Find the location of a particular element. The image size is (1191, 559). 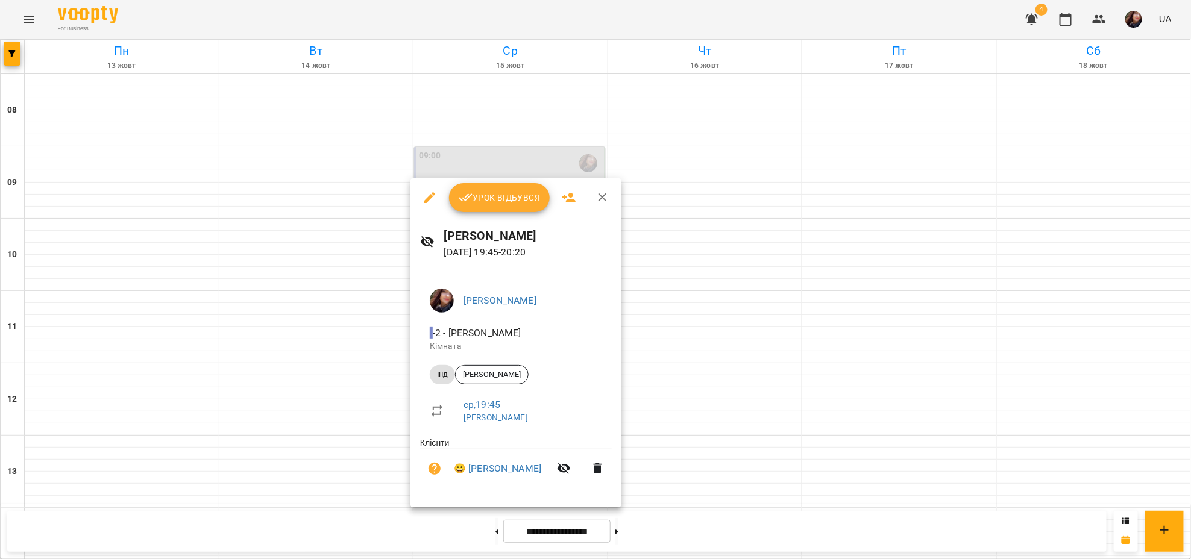

ul: Клієнти is located at coordinates (516, 465).